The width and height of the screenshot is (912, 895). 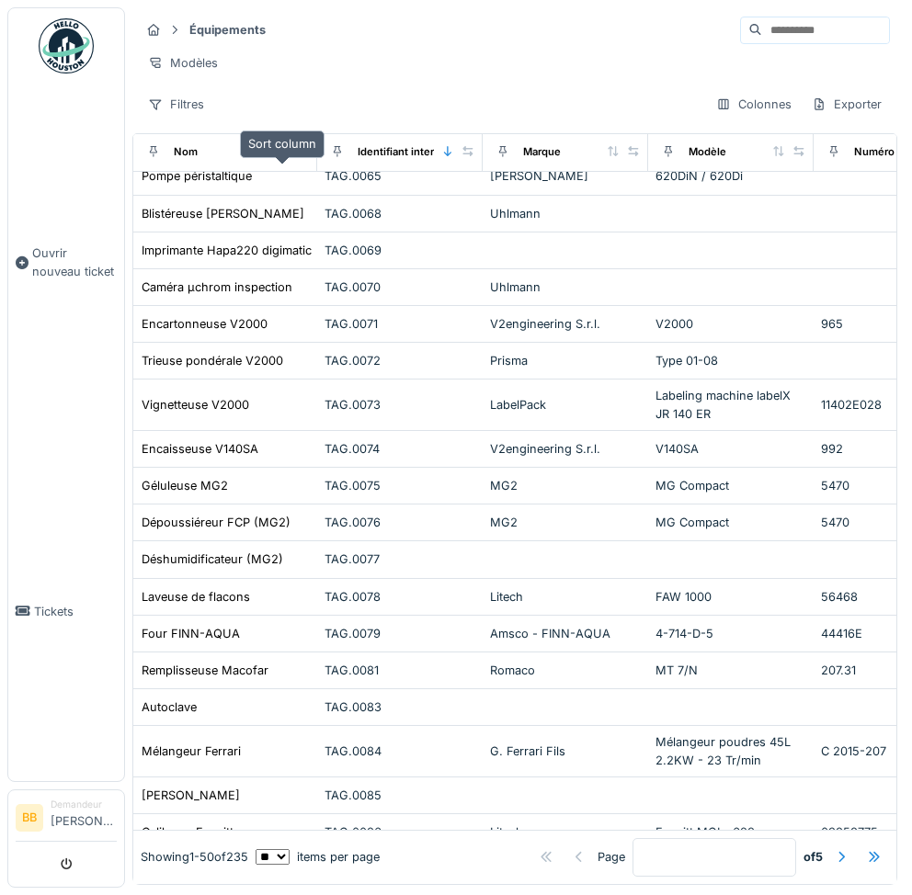 What do you see at coordinates (400, 832) in the screenshot?
I see `div: TAG.0086` at bounding box center [400, 832].